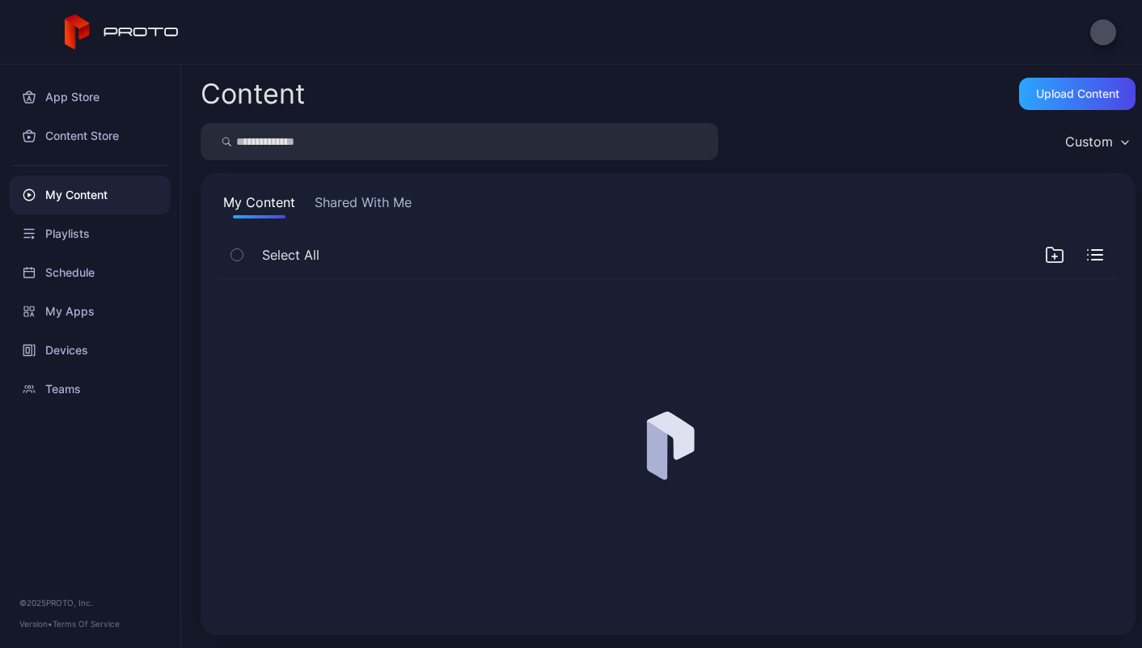 The height and width of the screenshot is (648, 1142). What do you see at coordinates (90, 273) in the screenshot?
I see `div: Schedule` at bounding box center [90, 273].